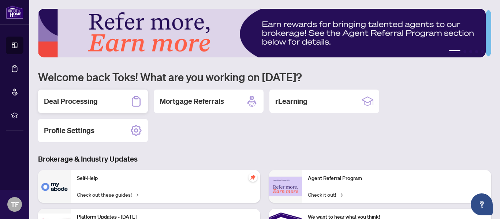 Image resolution: width=500 pixels, height=219 pixels. What do you see at coordinates (192, 101) in the screenshot?
I see `h2: Mortgage Referrals` at bounding box center [192, 101].